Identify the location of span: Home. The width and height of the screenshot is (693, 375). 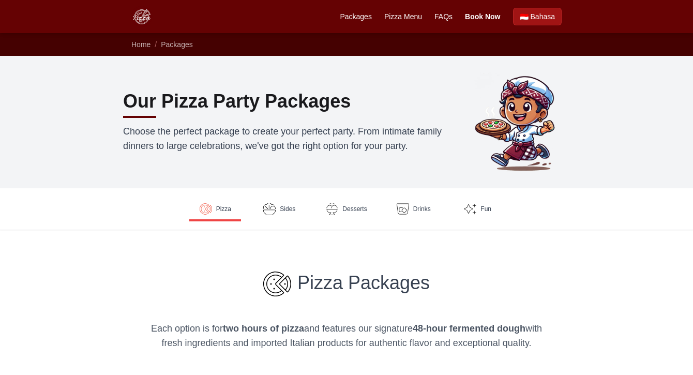
(141, 44).